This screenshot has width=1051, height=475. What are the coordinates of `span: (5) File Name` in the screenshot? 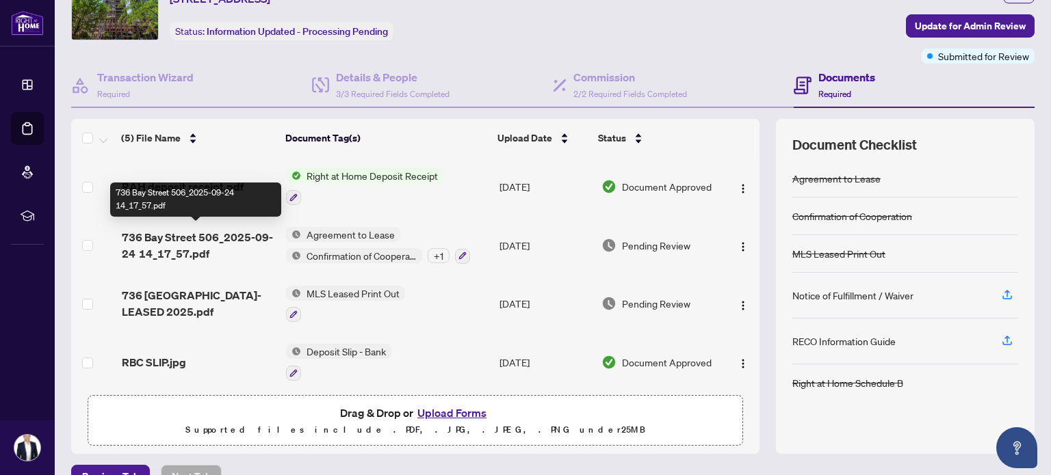 It's located at (151, 138).